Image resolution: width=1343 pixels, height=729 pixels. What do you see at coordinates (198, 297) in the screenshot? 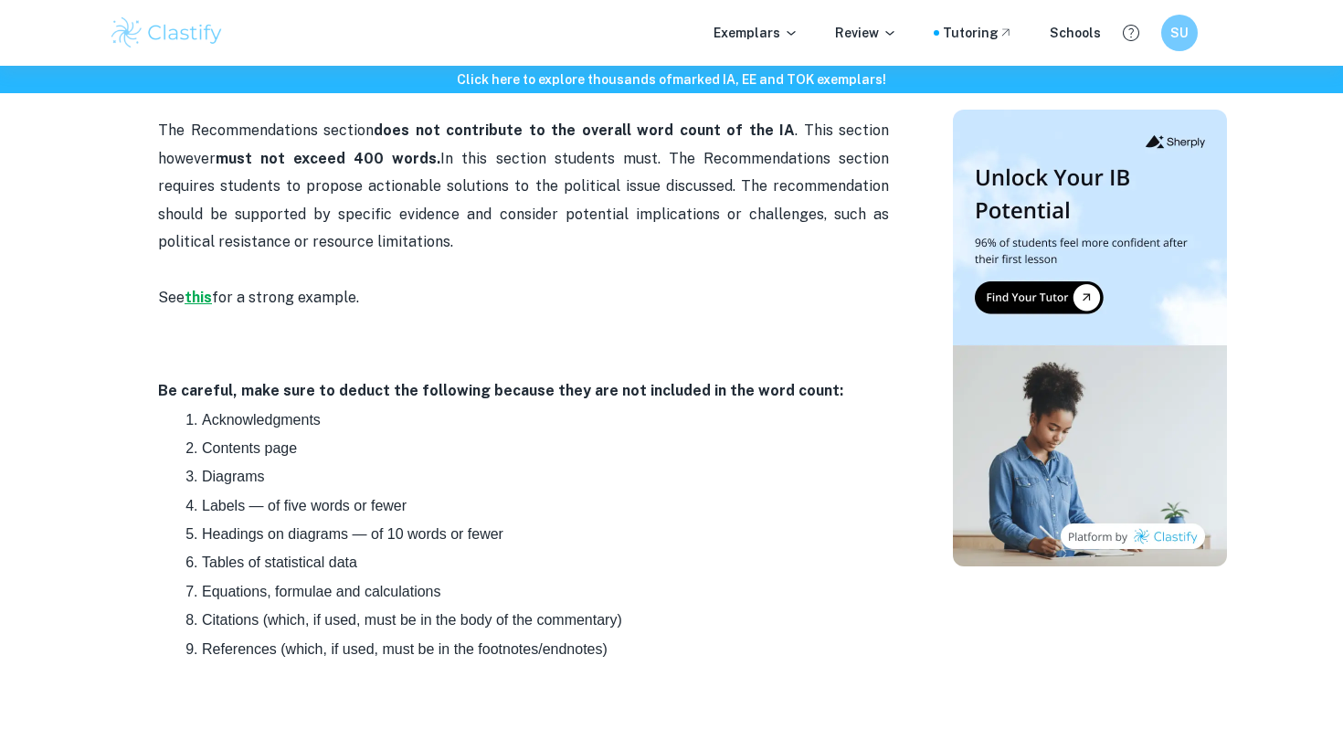
I see `strong: this` at bounding box center [198, 297].